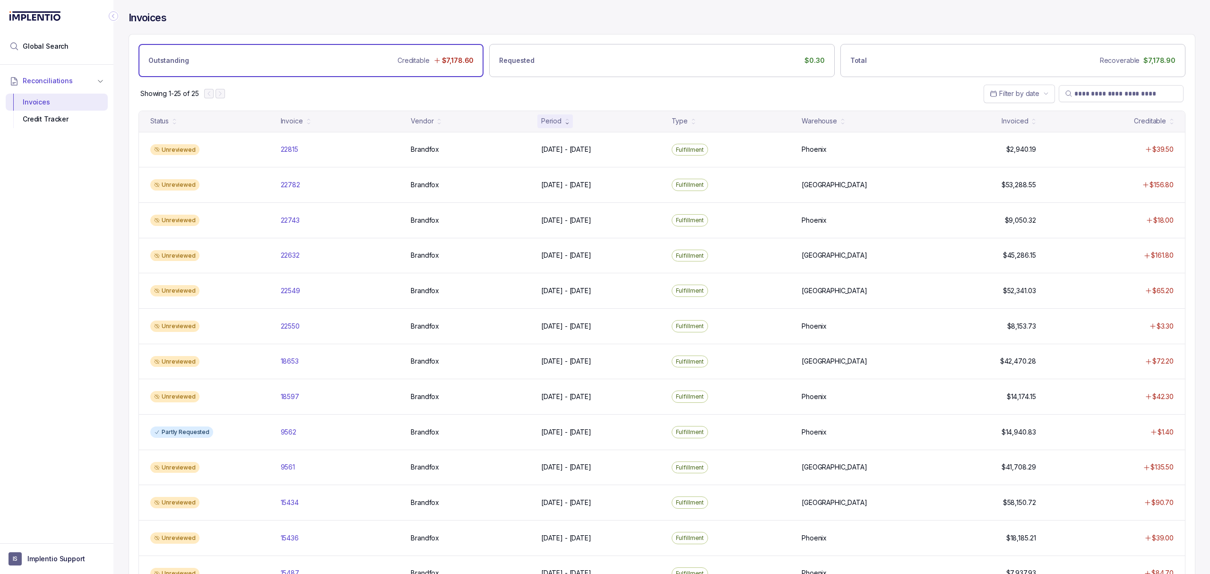  I want to click on span: User initials, so click(15, 559).